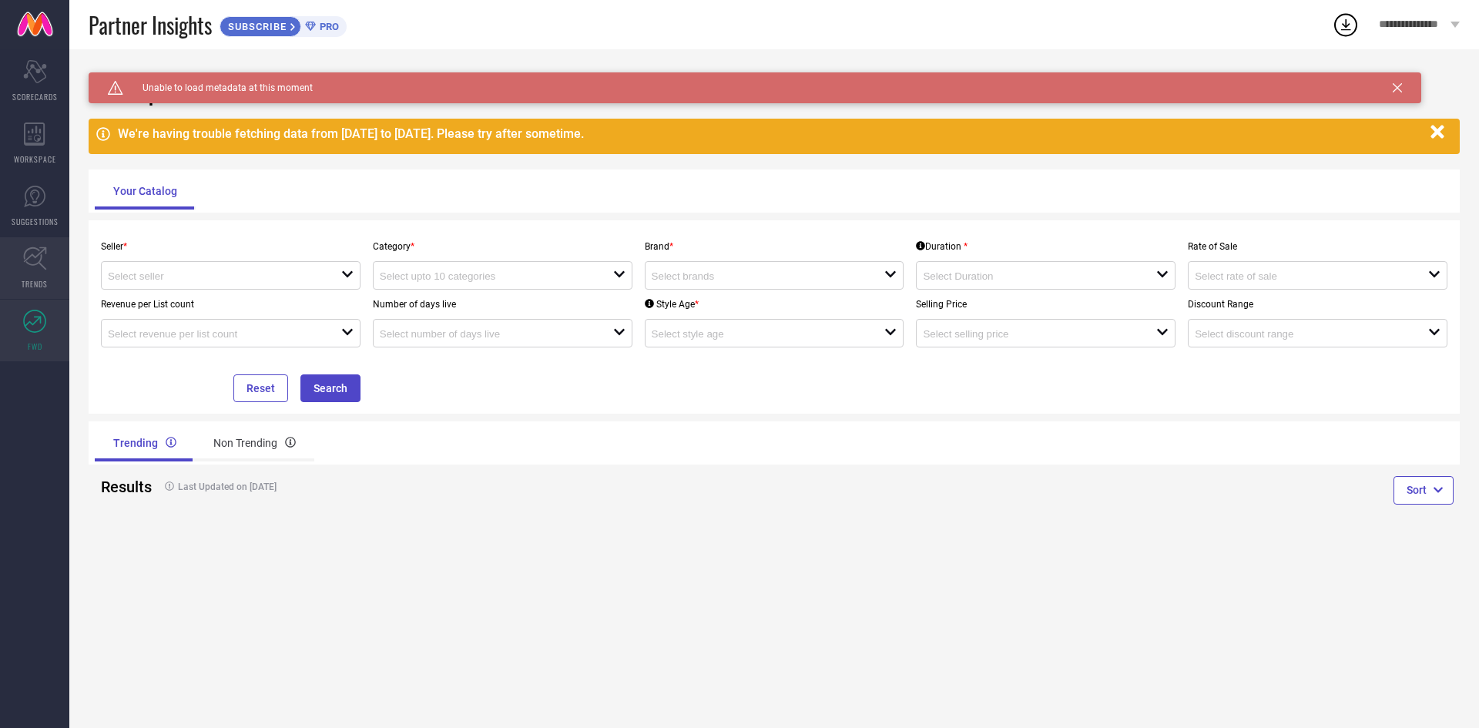 The image size is (1479, 728). Describe the element at coordinates (1299, 276) in the screenshot. I see `input: Select rate of sale` at that location.